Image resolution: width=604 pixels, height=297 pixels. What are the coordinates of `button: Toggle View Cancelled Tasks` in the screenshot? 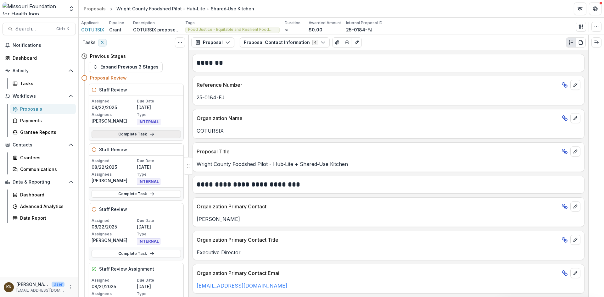 It's located at (180, 42).